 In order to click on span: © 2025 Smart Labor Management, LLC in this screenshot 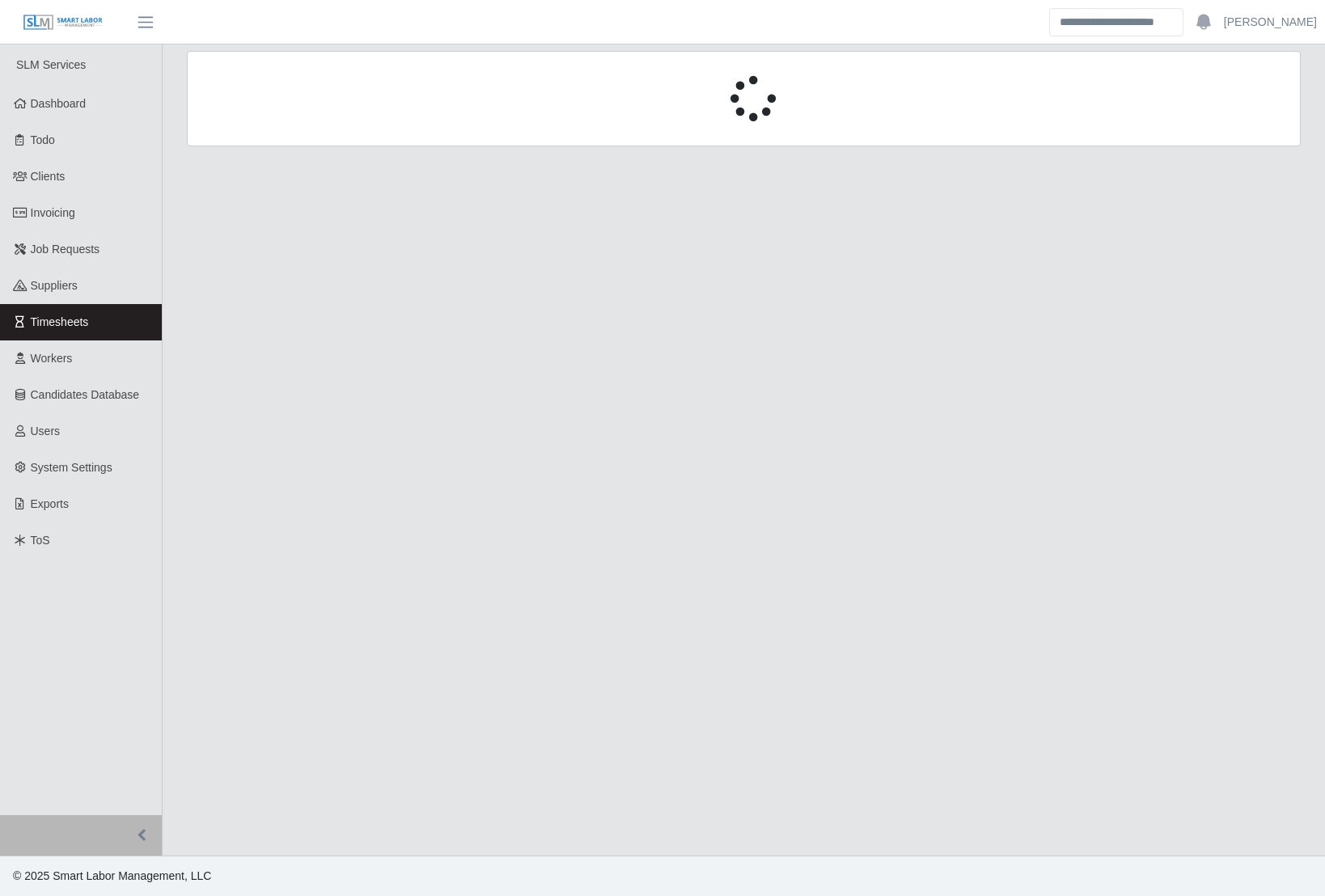, I will do `click(112, 876)`.